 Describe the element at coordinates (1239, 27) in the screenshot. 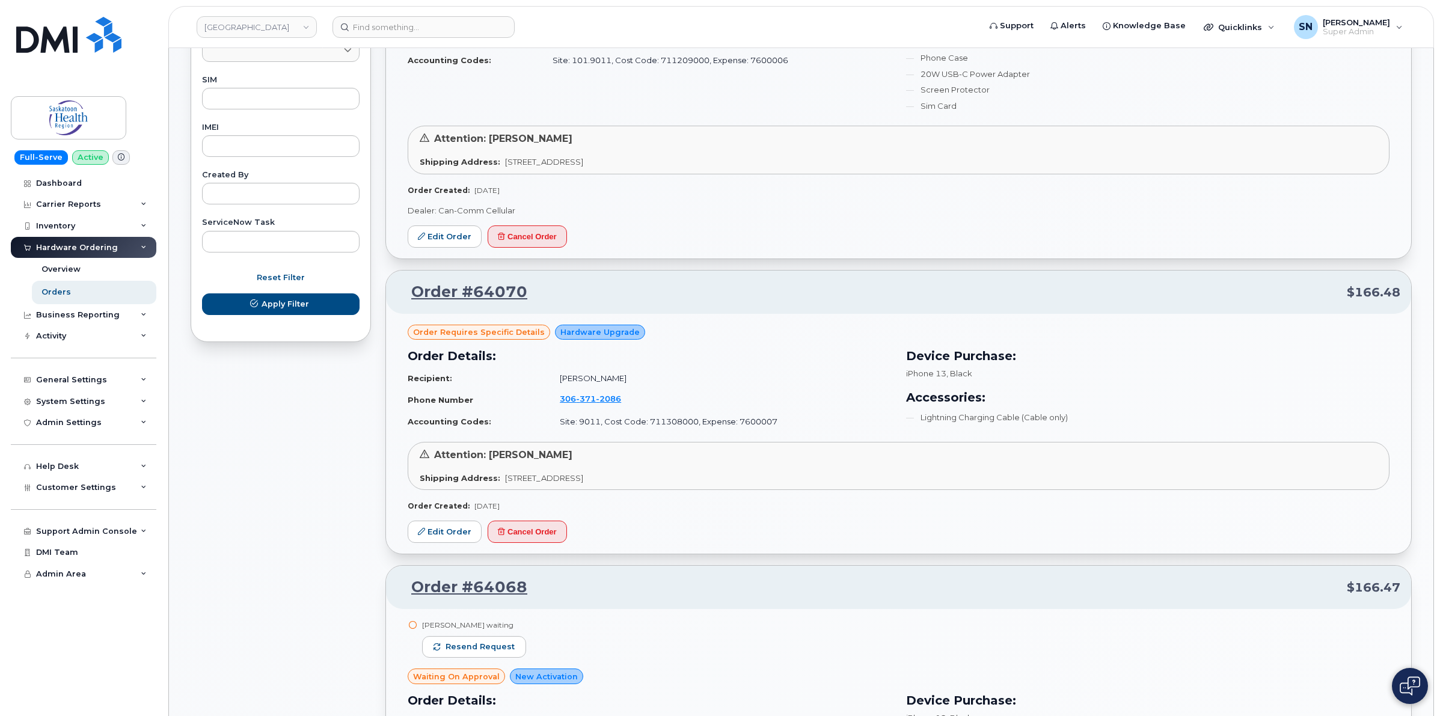

I see `div: Quicklinks` at that location.